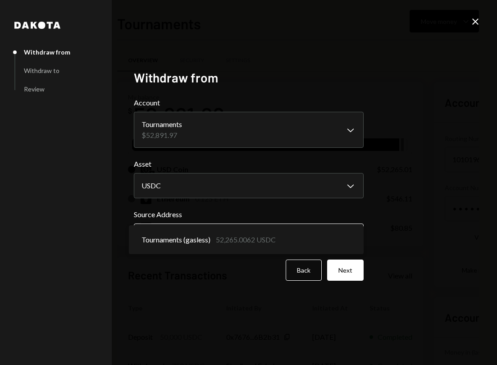 This screenshot has height=365, width=497. Describe the element at coordinates (176, 240) in the screenshot. I see `span: Tournaments (gasless)` at that location.